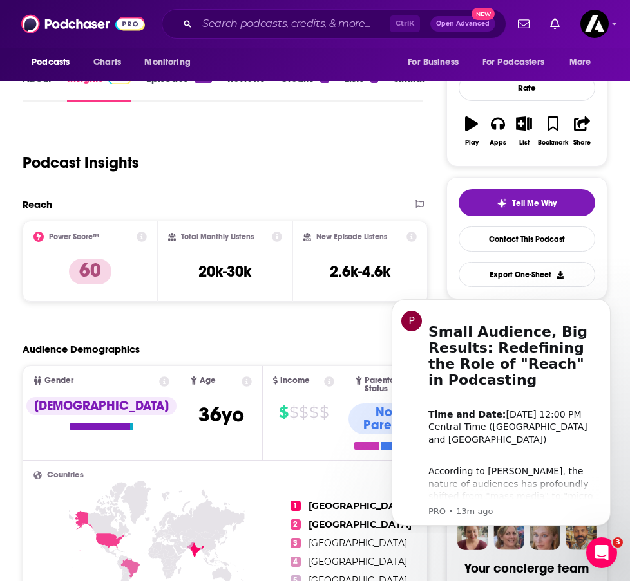 The width and height of the screenshot is (630, 581). Describe the element at coordinates (80, 163) in the screenshot. I see `h1: Podcast Insights` at that location.